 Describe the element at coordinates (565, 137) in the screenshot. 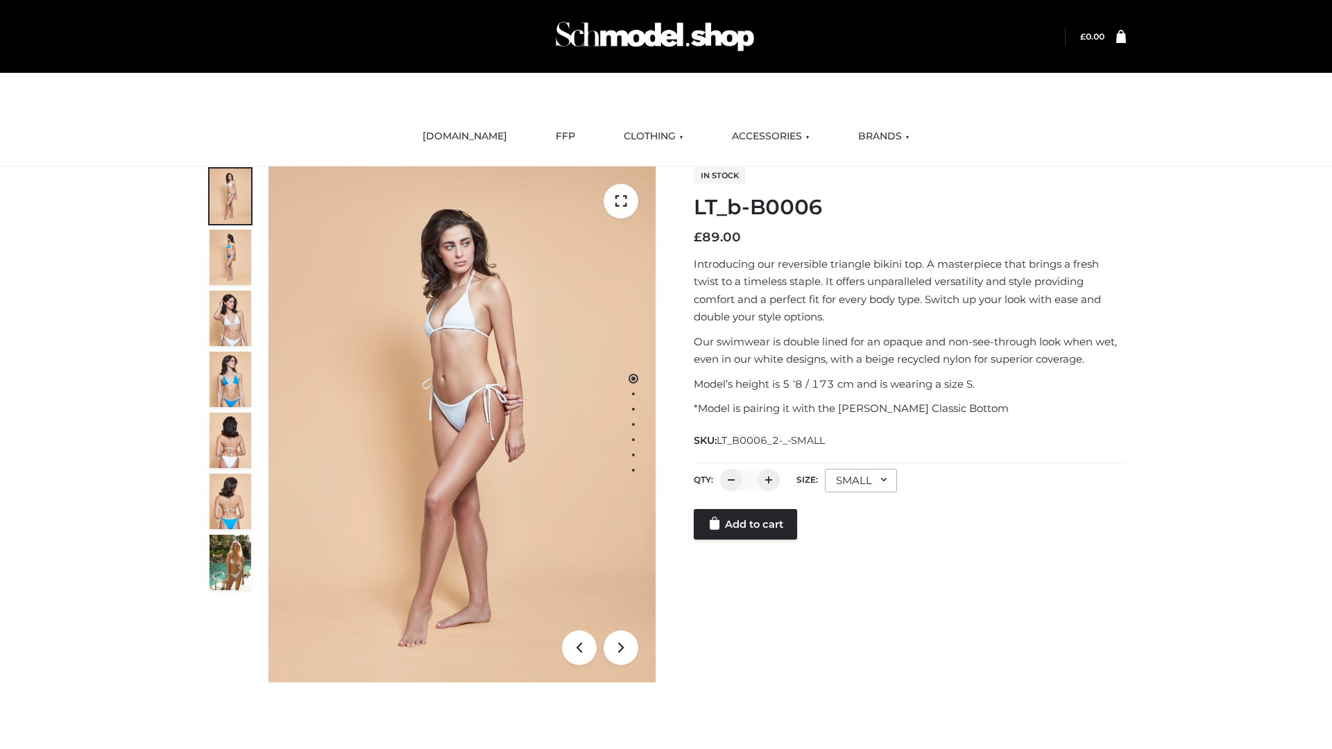

I see `a: FFP` at that location.